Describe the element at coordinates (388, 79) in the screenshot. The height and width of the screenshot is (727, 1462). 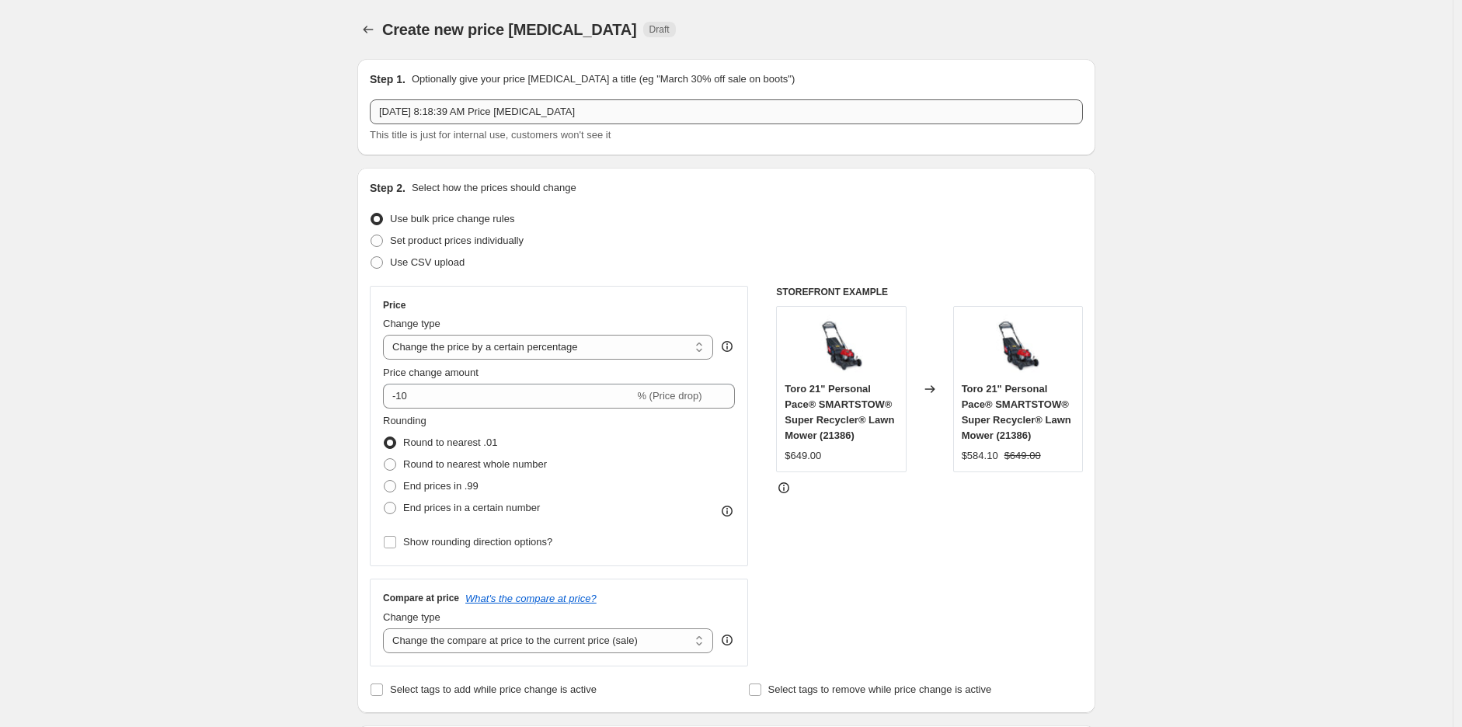
I see `h2: Step 1.` at that location.